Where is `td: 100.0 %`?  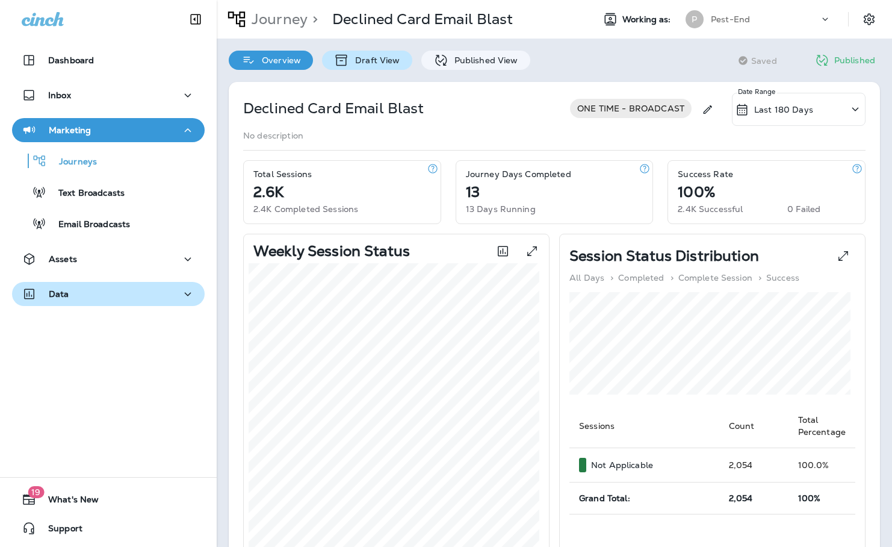
td: 100.0 % is located at coordinates (822, 465).